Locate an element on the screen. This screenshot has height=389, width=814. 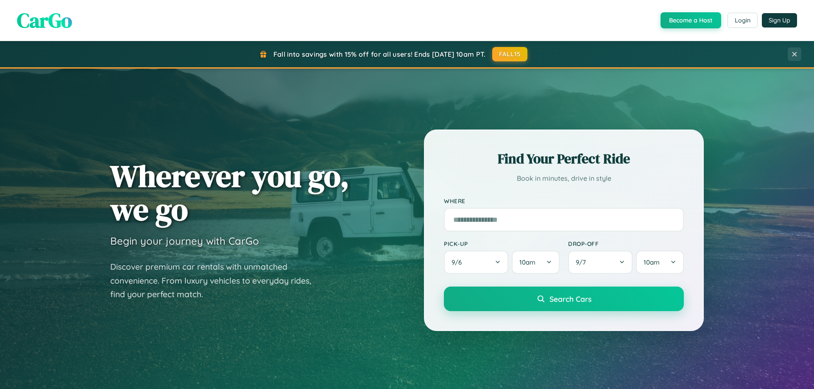
h3: Begin your journey with CarGo is located at coordinates (184, 241).